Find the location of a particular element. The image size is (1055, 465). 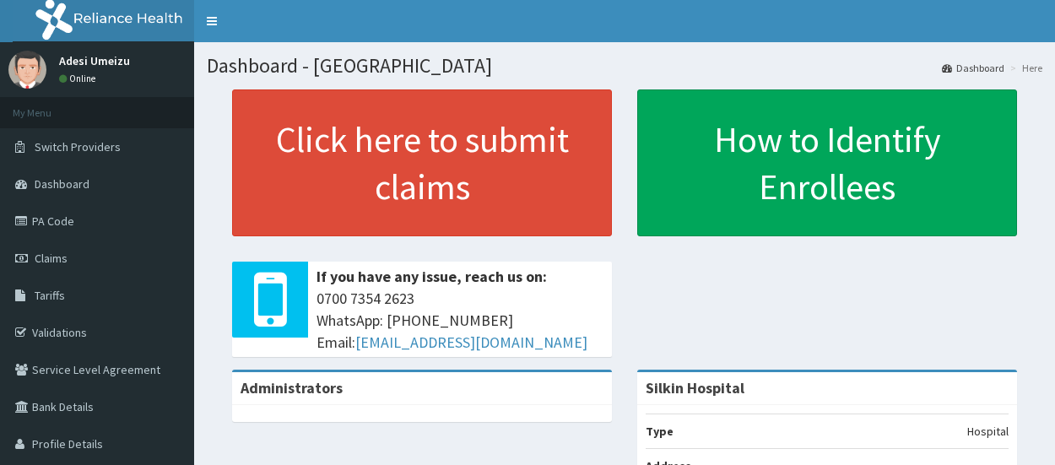

a: Online is located at coordinates (79, 79).